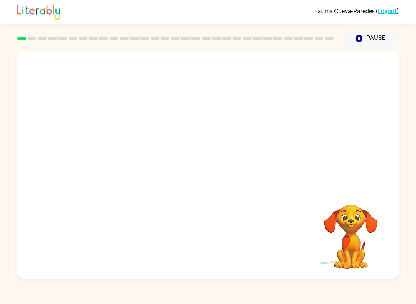 The image size is (416, 304). What do you see at coordinates (345, 10) in the screenshot?
I see `span: Fatima Cueva-Paredes` at bounding box center [345, 10].